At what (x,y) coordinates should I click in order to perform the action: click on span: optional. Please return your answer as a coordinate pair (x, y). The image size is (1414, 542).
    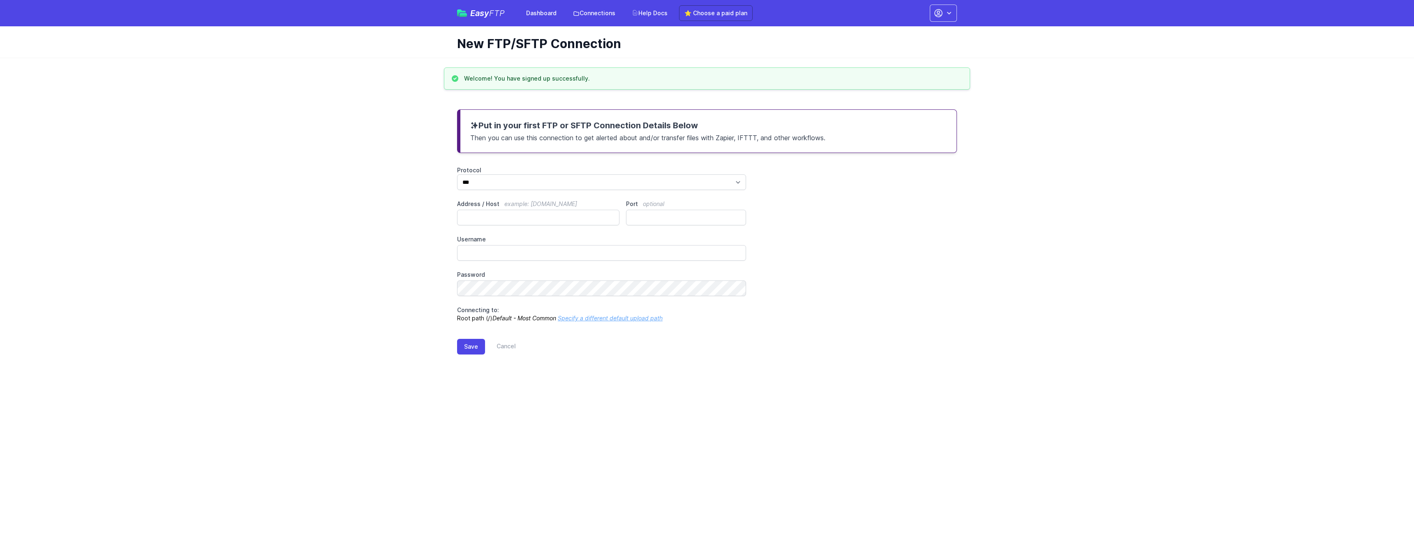
    Looking at the image, I should click on (654, 203).